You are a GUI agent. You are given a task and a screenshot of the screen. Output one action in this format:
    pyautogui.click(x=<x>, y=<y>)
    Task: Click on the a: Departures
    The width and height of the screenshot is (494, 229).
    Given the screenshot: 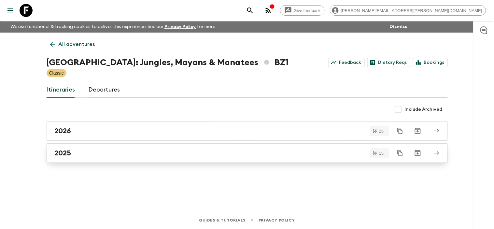 What is the action you would take?
    pyautogui.click(x=104, y=90)
    